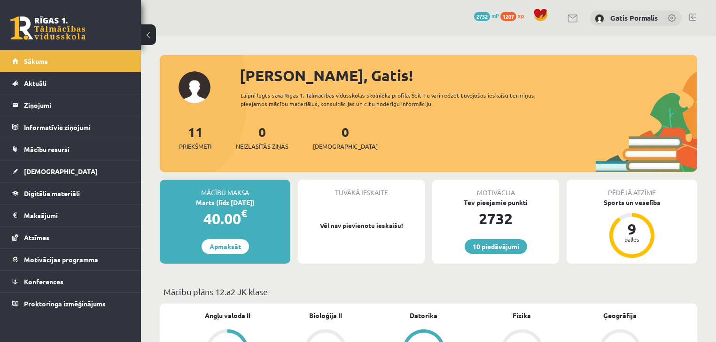 The image size is (716, 342). What do you see at coordinates (325, 316) in the screenshot?
I see `a: Bioloģija II` at bounding box center [325, 316].